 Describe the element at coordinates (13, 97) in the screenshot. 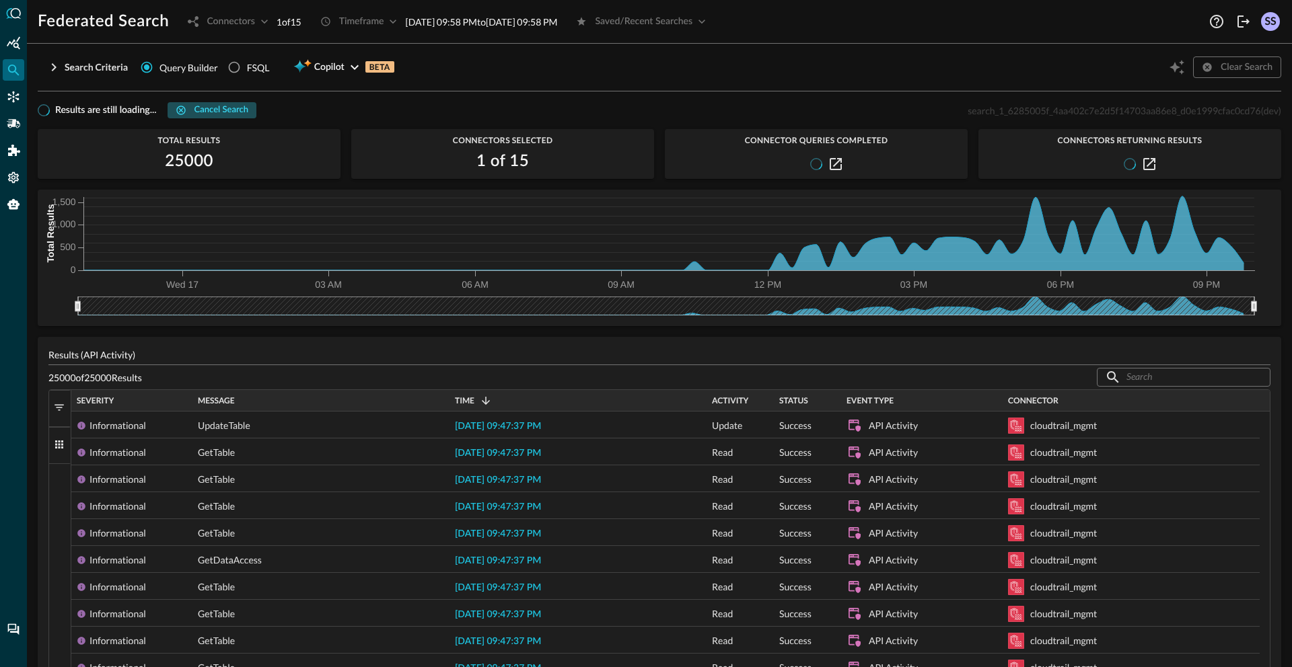

I see `div: Connectors` at that location.